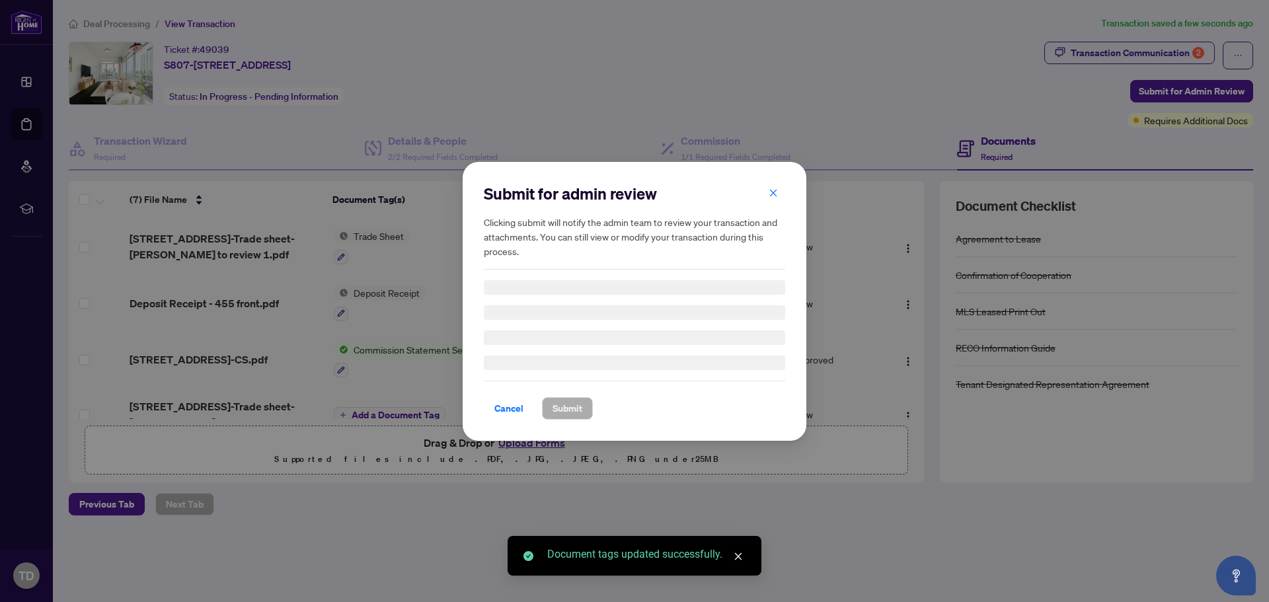 The height and width of the screenshot is (602, 1269). I want to click on h5: Clicking submit will notify the admin team to review your transaction and attachments. You can st..., so click(634, 237).